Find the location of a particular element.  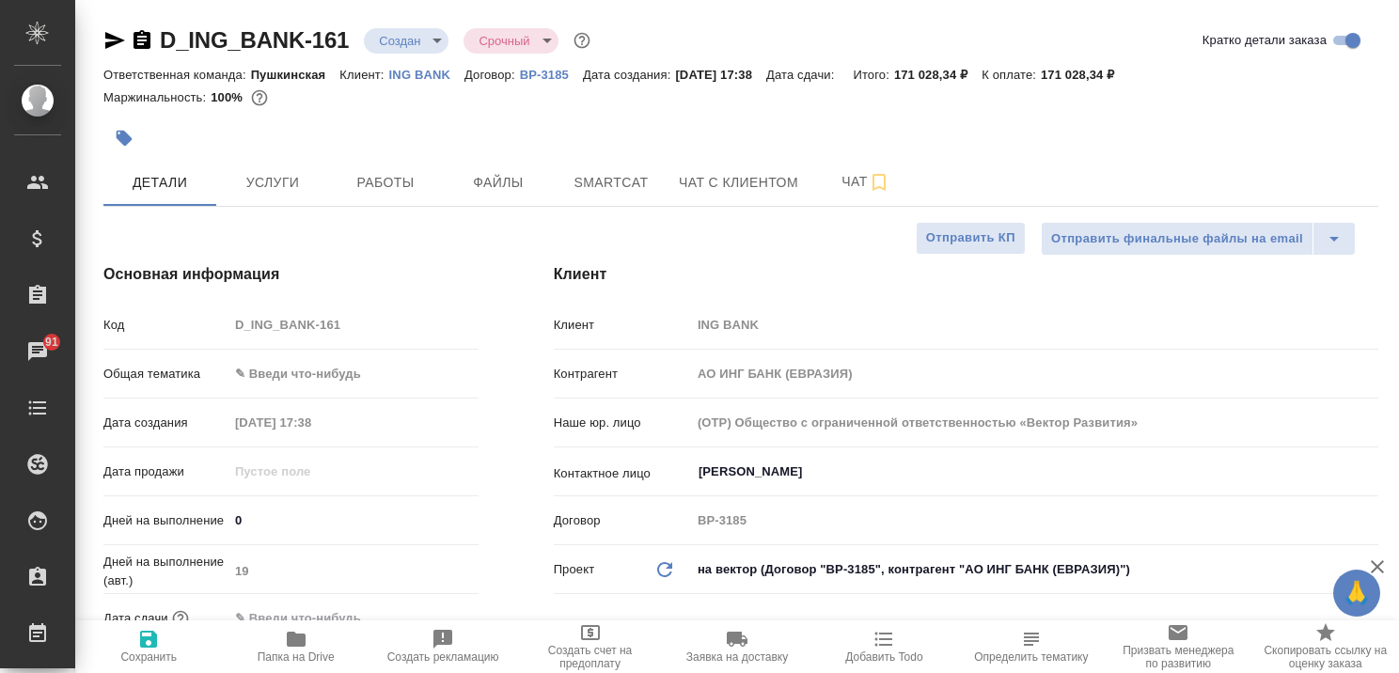

p: ВР-3185 is located at coordinates (551, 74).